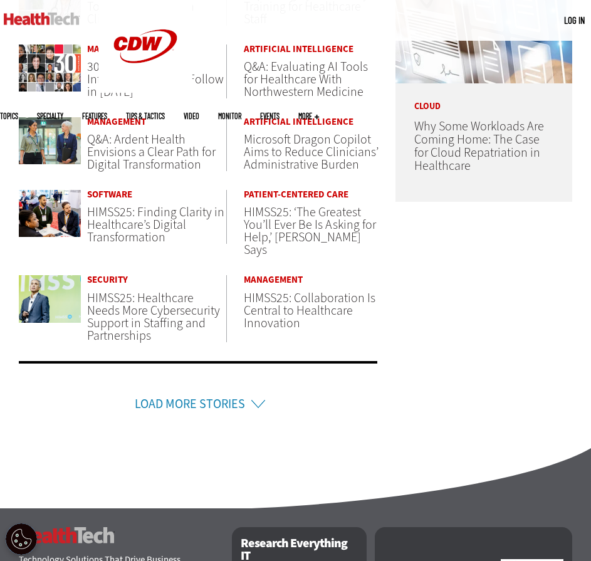 This screenshot has height=561, width=591. What do you see at coordinates (313, 280) in the screenshot?
I see `a: Management` at bounding box center [313, 280].